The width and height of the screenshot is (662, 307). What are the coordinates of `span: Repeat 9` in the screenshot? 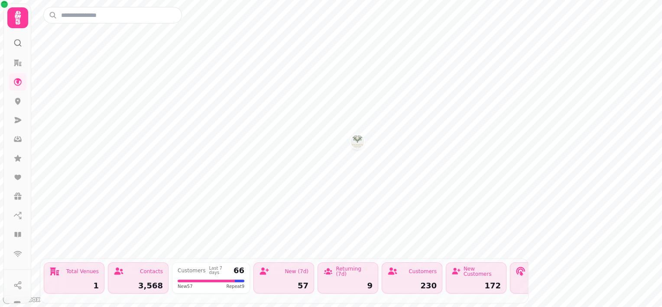 It's located at (235, 286).